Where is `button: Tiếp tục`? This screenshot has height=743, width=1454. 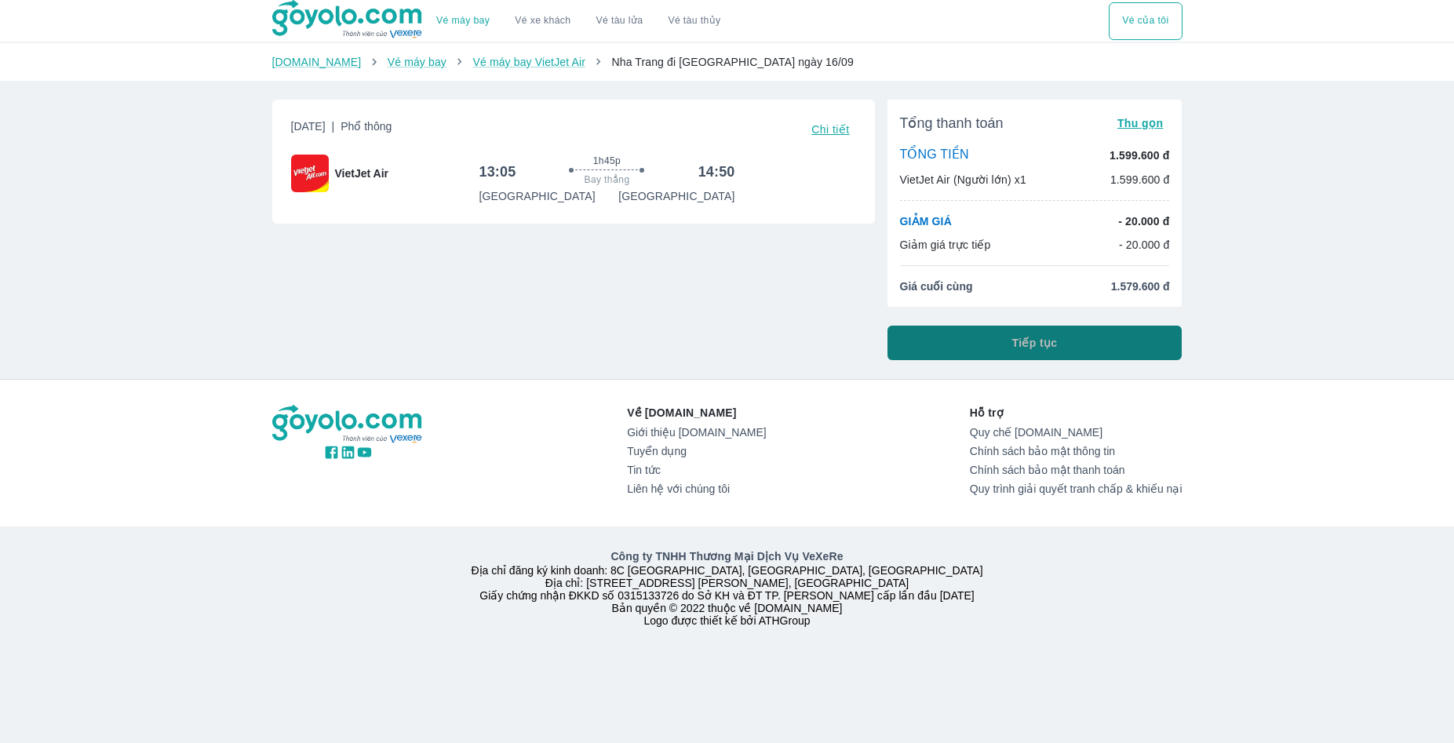 button: Tiếp tục is located at coordinates (1035, 343).